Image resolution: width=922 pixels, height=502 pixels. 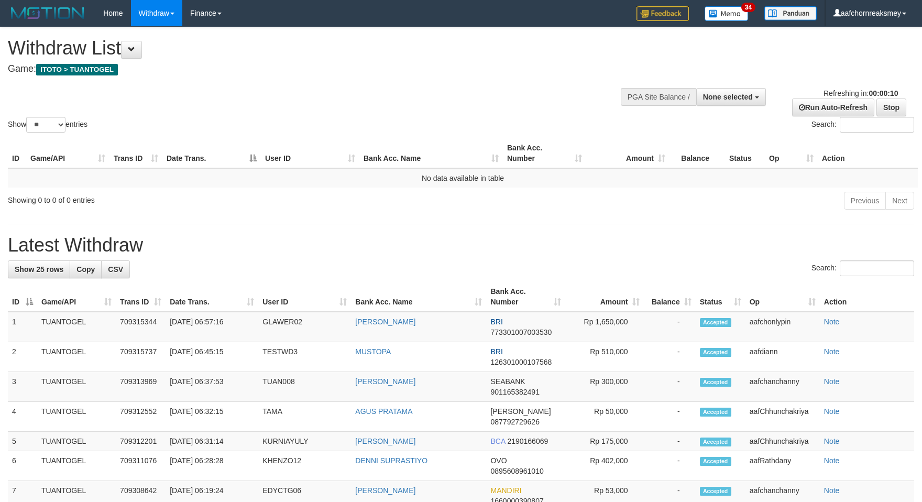 What do you see at coordinates (23, 466) in the screenshot?
I see `td: 6` at bounding box center [23, 466].